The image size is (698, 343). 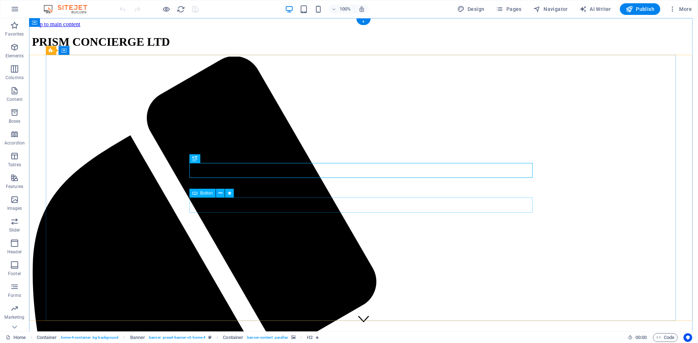 I want to click on span: Publish, so click(x=640, y=9).